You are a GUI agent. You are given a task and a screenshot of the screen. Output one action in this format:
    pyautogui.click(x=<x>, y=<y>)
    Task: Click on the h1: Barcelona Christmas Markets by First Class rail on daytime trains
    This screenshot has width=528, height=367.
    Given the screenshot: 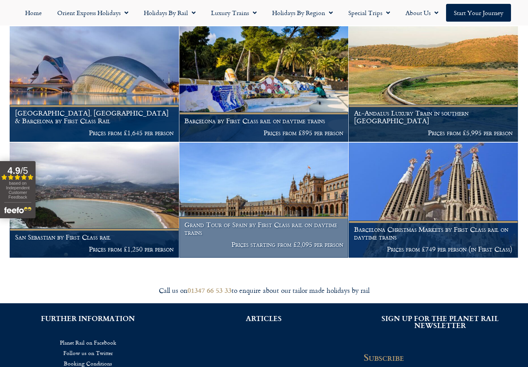 What is the action you would take?
    pyautogui.click(x=433, y=233)
    